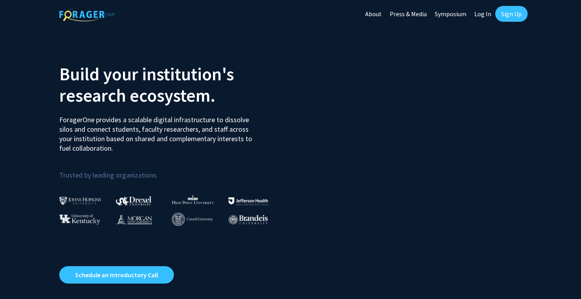 This screenshot has height=299, width=581. What do you see at coordinates (192, 219) in the screenshot?
I see `img: Cornell University` at bounding box center [192, 219].